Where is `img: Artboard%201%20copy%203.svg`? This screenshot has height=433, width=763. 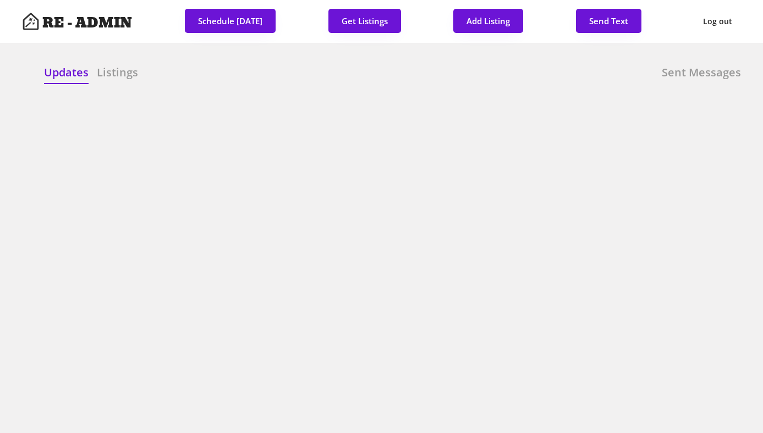
img: Artboard%201%20copy%203.svg is located at coordinates (31, 21).